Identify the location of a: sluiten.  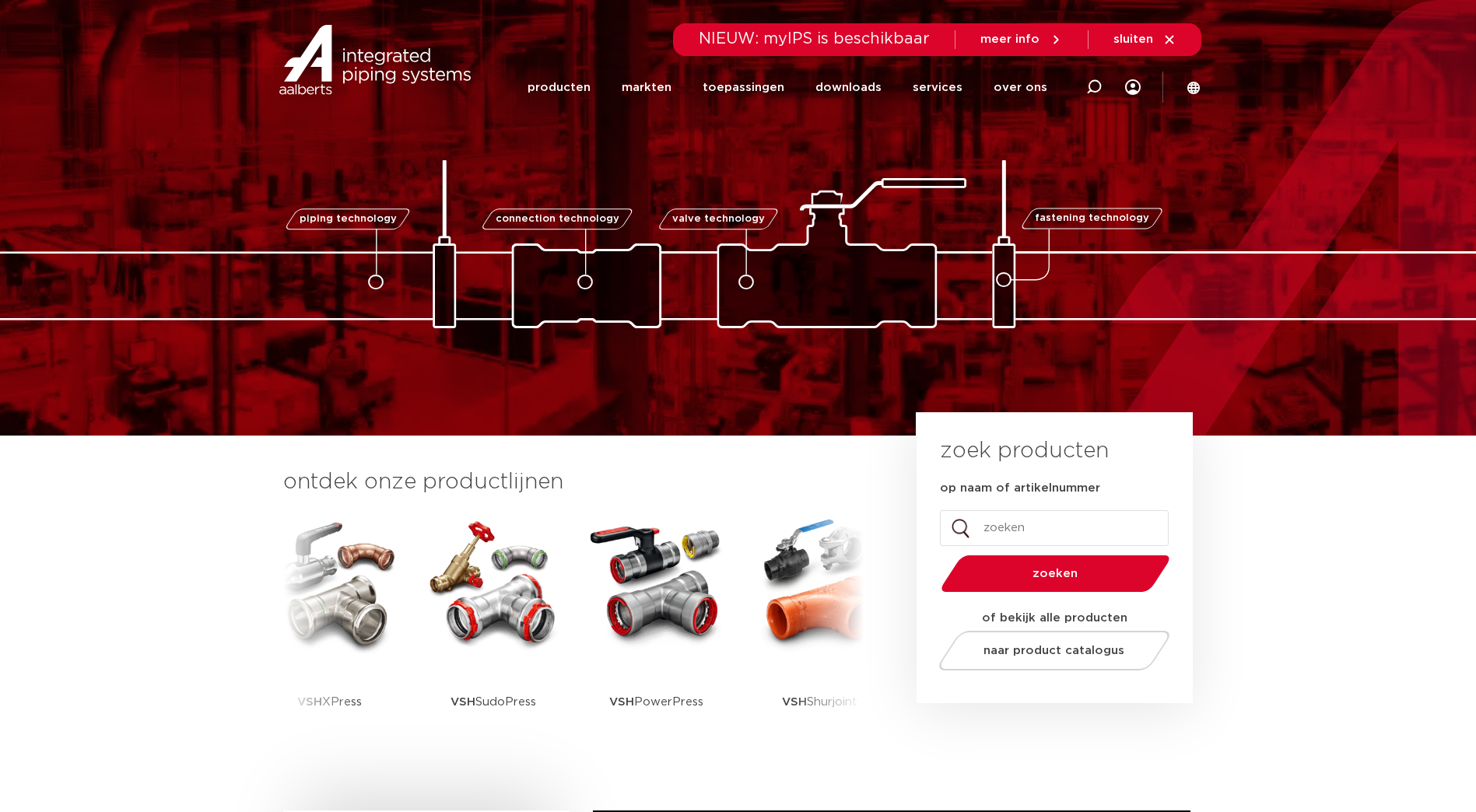
(1144, 40).